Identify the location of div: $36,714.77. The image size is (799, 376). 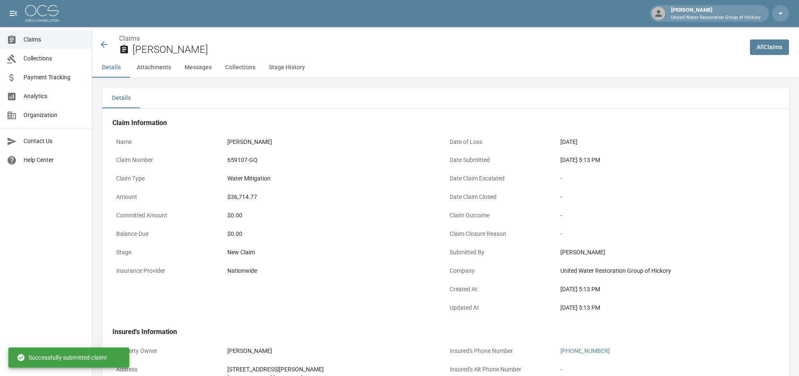
(242, 197).